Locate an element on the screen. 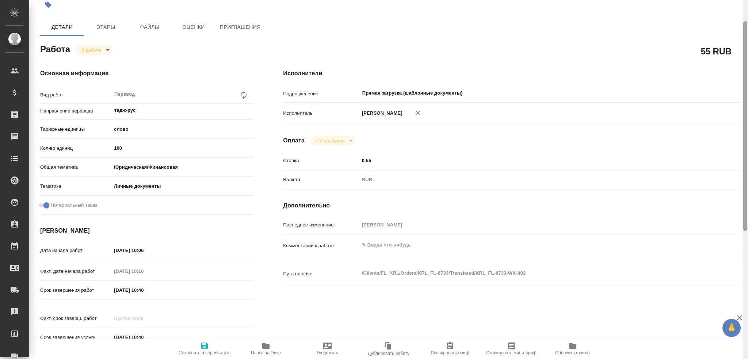 Image resolution: width=748 pixels, height=359 pixels. span: Скопировать бриф is located at coordinates (450, 353).